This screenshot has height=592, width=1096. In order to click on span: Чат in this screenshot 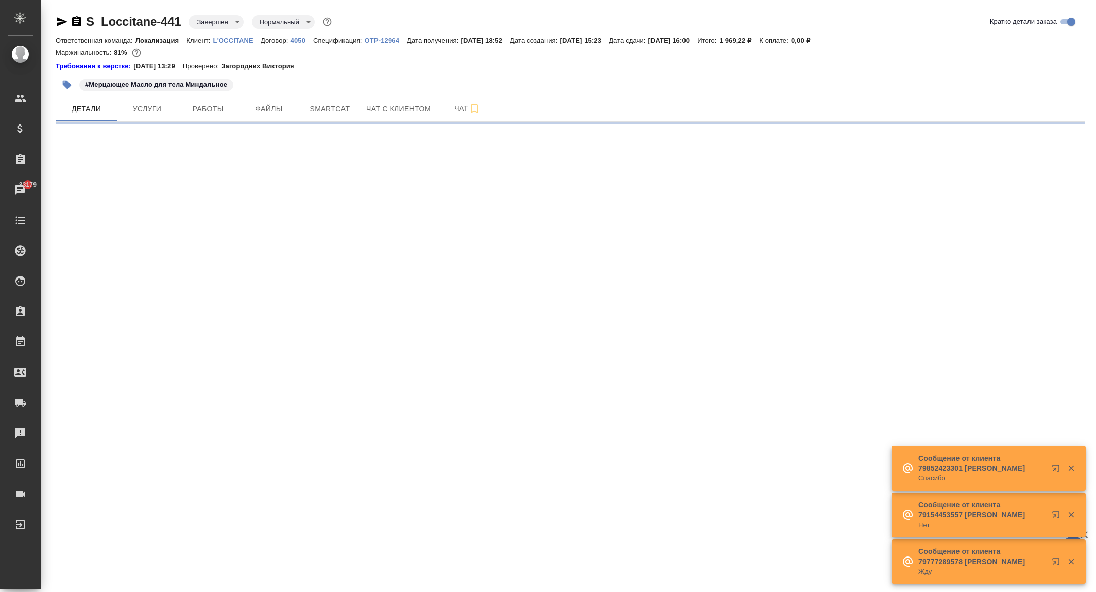, I will do `click(467, 108)`.